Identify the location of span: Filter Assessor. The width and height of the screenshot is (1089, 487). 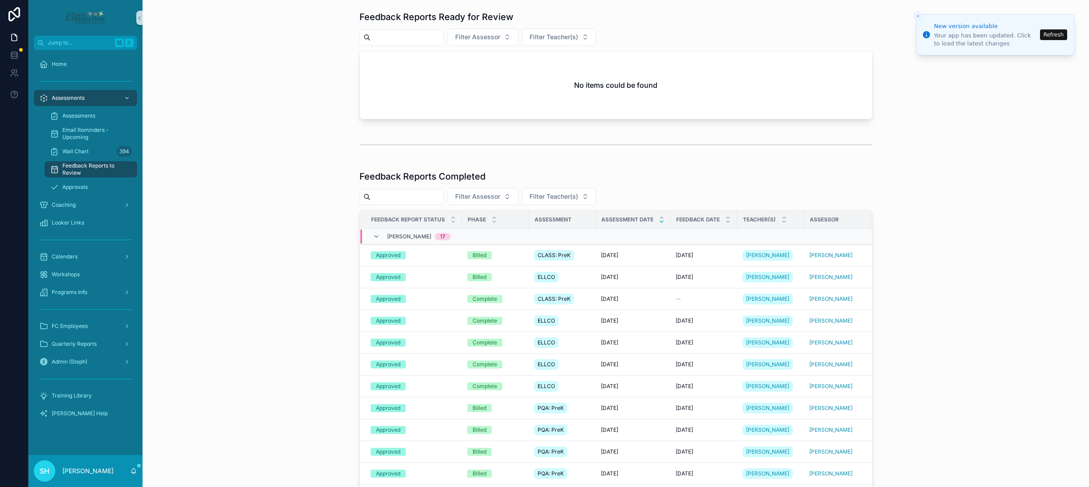
(478, 37).